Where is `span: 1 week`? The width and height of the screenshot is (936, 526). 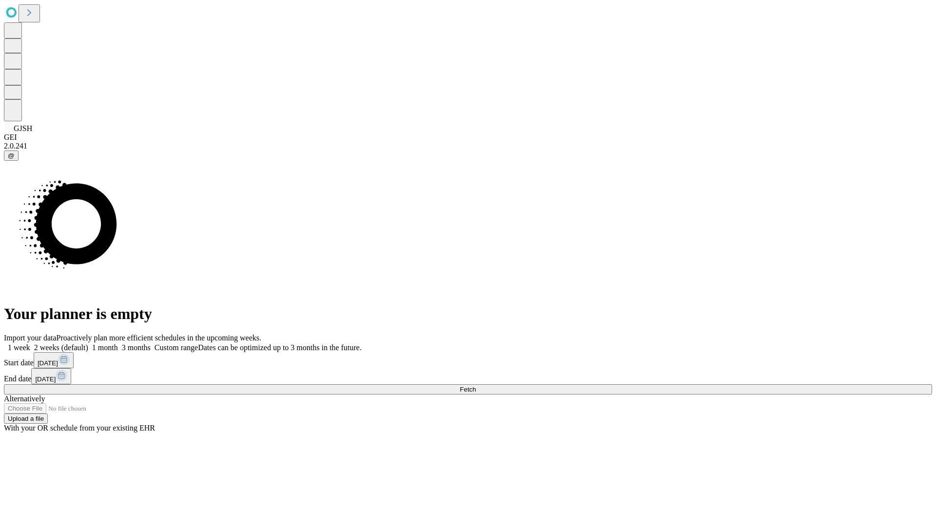
span: 1 week is located at coordinates (19, 348).